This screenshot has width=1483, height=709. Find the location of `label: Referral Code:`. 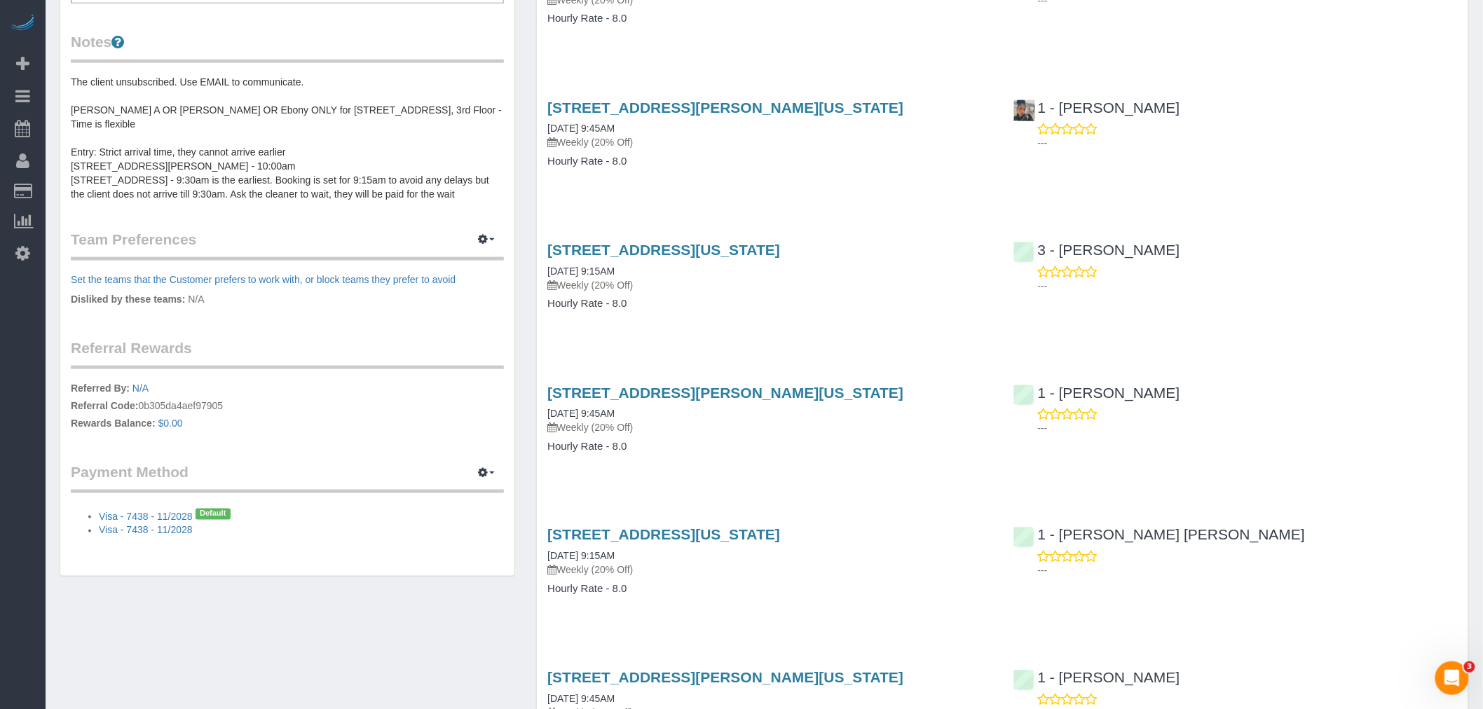

label: Referral Code: is located at coordinates (104, 406).